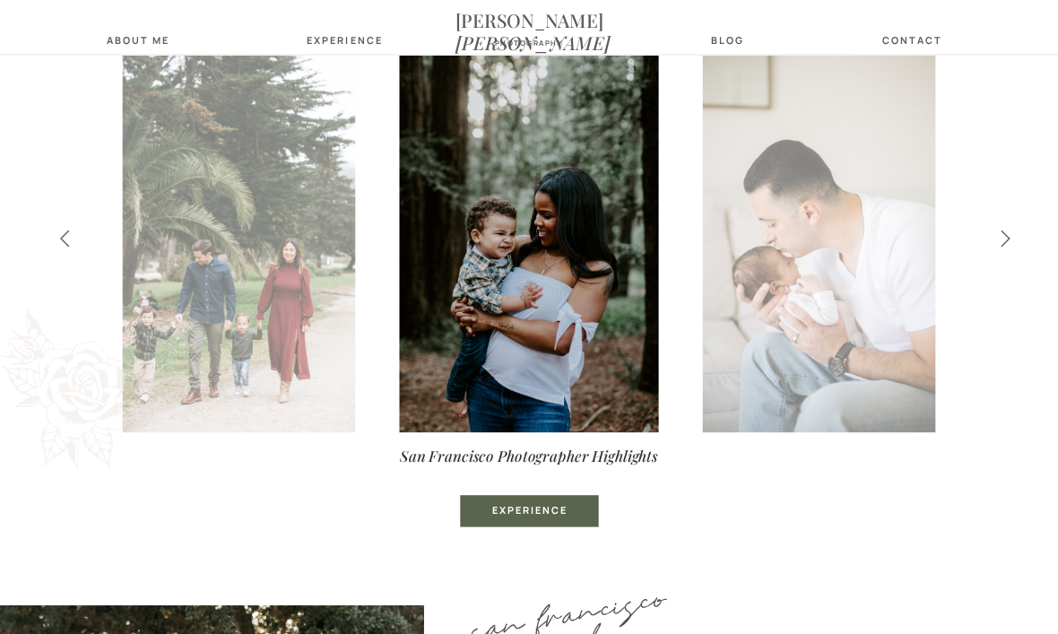 This screenshot has width=1058, height=634. I want to click on img: Mom and Dad holding hands with two little boys in San Francisco., so click(225, 239).